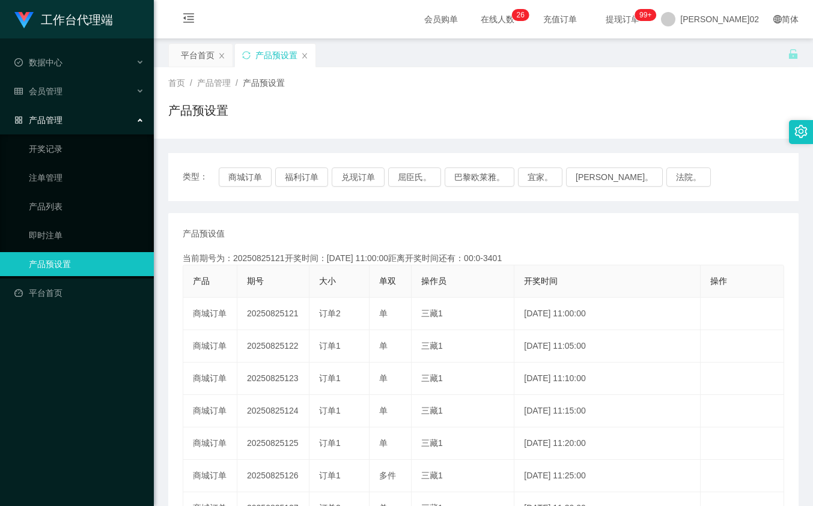  Describe the element at coordinates (718, 281) in the screenshot. I see `span: 操作` at that location.